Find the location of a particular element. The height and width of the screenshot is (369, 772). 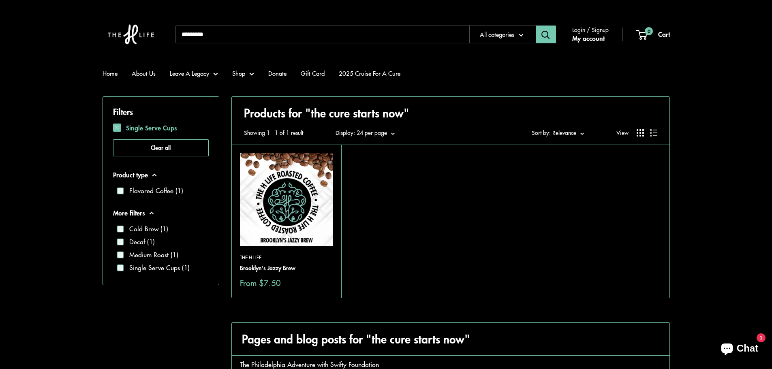

button: 24 per page is located at coordinates (376, 132).